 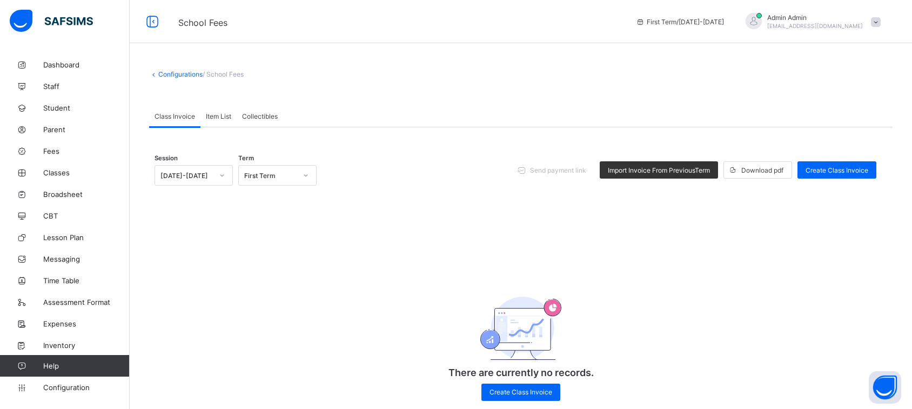 I want to click on span: Expenses, so click(x=86, y=324).